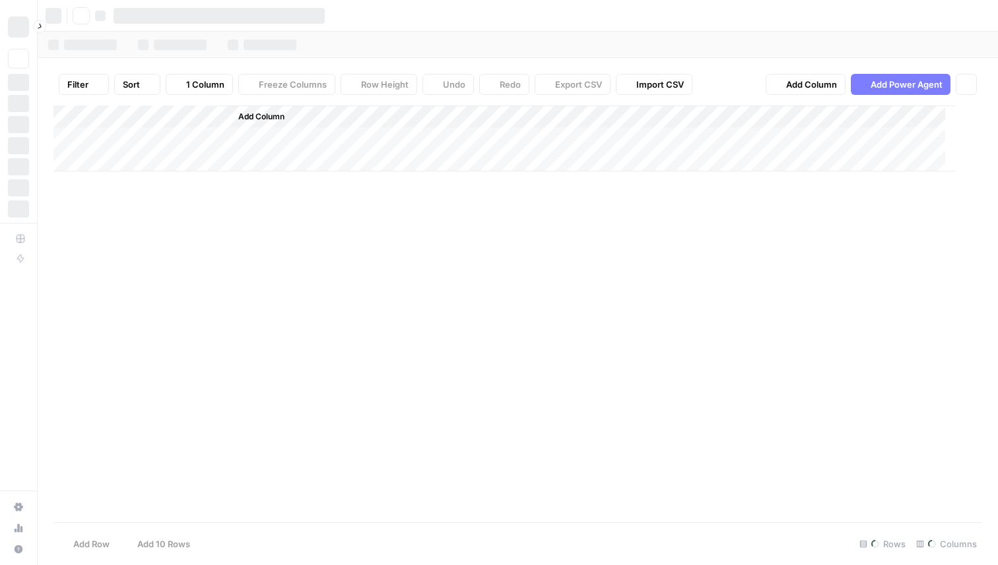  What do you see at coordinates (379, 84) in the screenshot?
I see `button: Row Height` at bounding box center [379, 84].